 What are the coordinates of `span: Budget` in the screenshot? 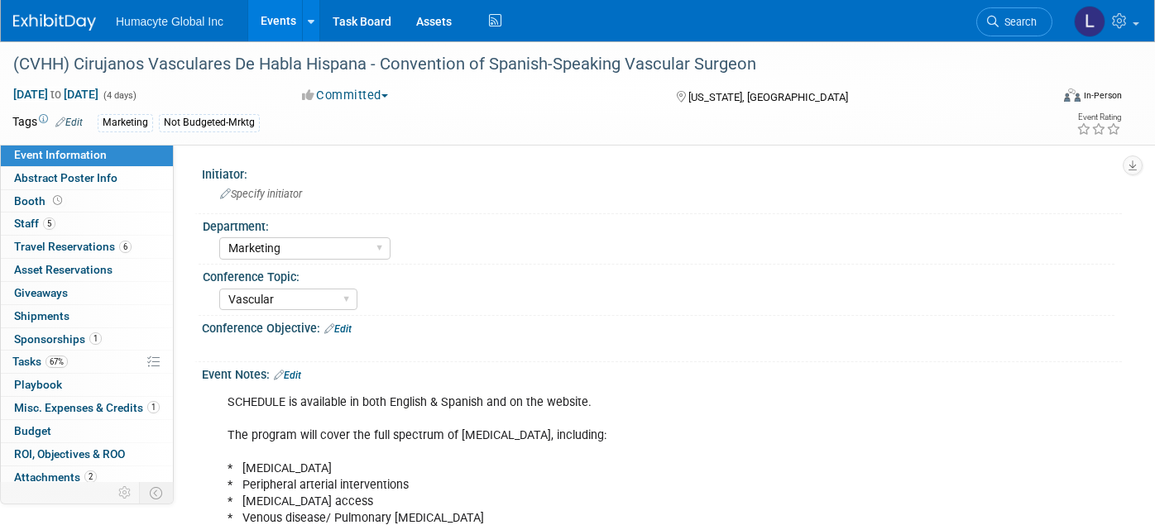 It's located at (32, 431).